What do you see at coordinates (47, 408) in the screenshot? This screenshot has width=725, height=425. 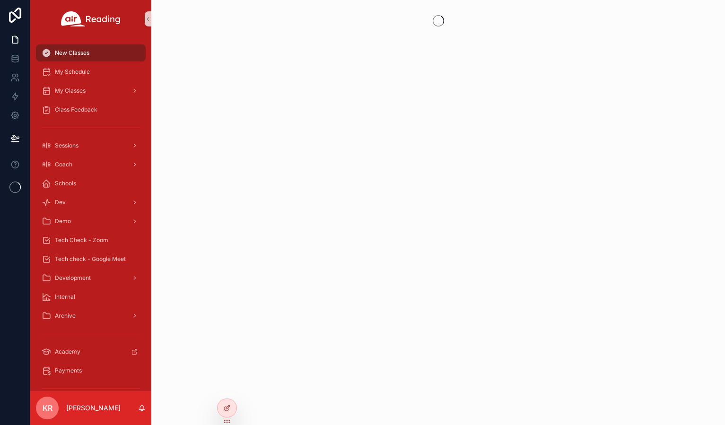 I see `span: KR` at bounding box center [47, 408].